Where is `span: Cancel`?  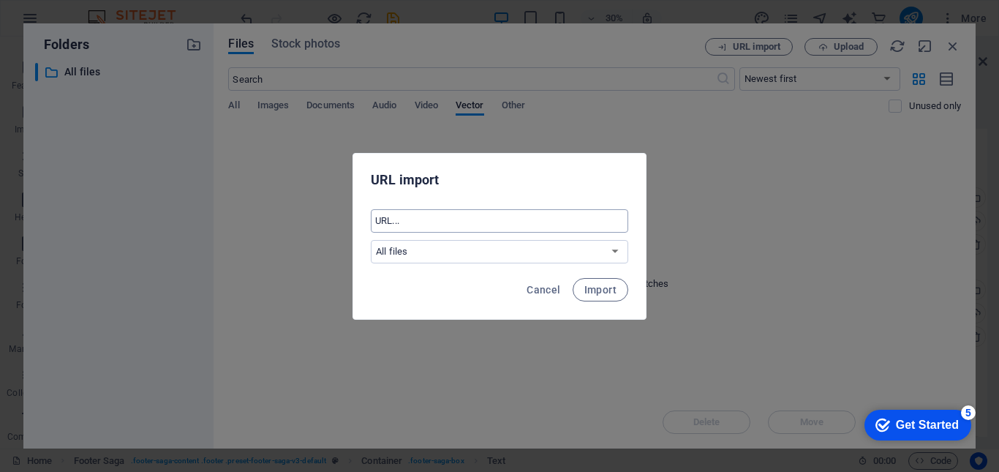 span: Cancel is located at coordinates (544, 290).